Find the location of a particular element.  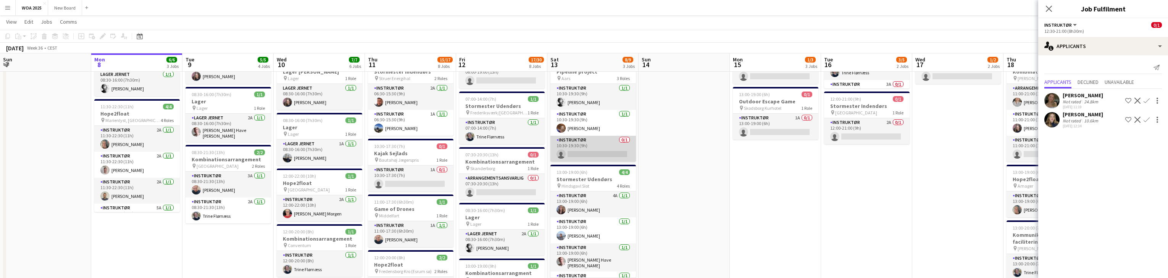

app-job-card: 07:30-20:30 (13h)0/1Kombinationsarrangement Skanderborg1 RoleArrangementsansvarlig0/107:30-20:30 ... is located at coordinates (502, 174).